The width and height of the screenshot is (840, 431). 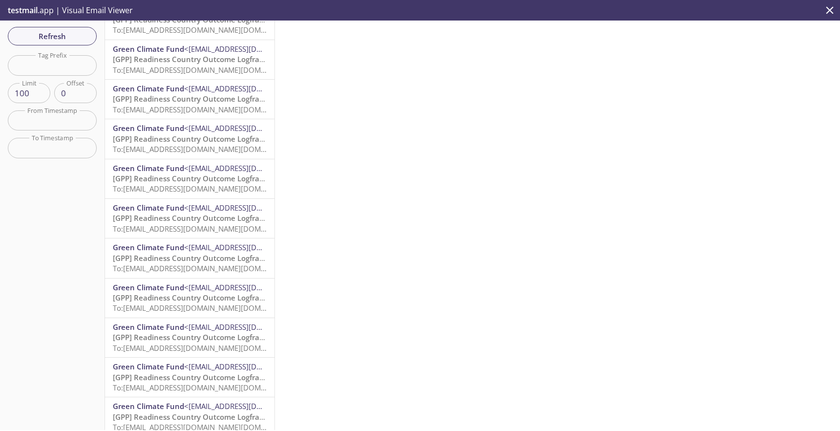 What do you see at coordinates (52, 36) in the screenshot?
I see `span: Refresh` at bounding box center [52, 36].